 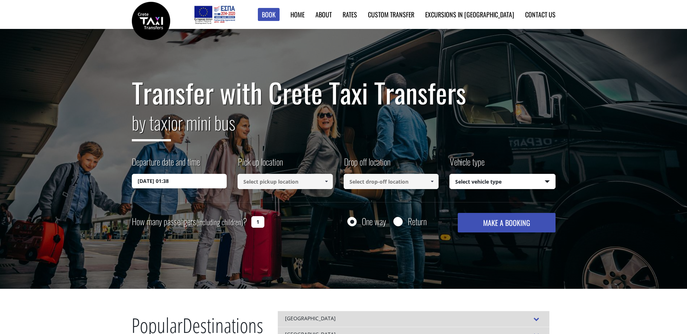 What do you see at coordinates (151, 20) in the screenshot?
I see `a: Crete Taxi Transfers | Safe Taxi Transfer Services from to Heraklion Airport, Chania Airport, Ret...` at bounding box center [151, 20].